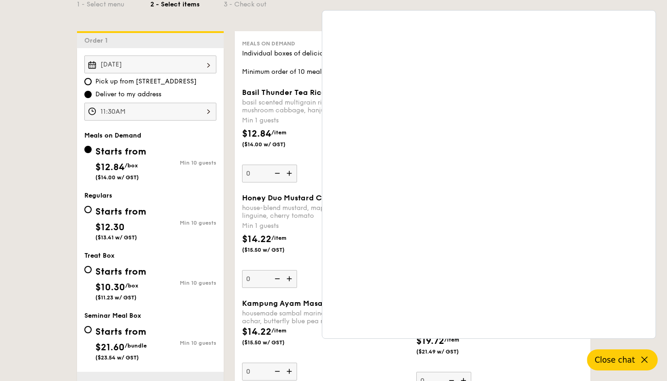 This screenshot has width=667, height=381. I want to click on span: Basil Thunder Tea Rice, so click(284, 92).